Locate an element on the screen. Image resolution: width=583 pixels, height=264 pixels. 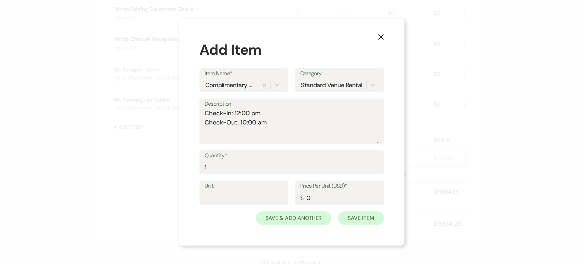
div: Complimentary Wedding Night Stay is located at coordinates (231, 85).